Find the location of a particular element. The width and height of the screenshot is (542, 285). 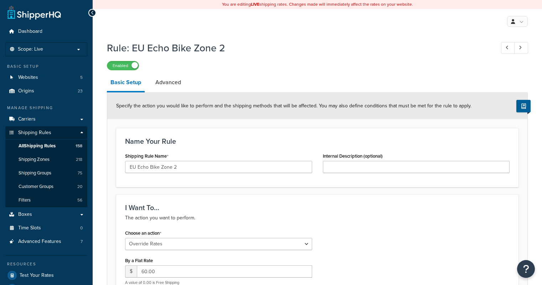

span: 20 is located at coordinates (80, 186).